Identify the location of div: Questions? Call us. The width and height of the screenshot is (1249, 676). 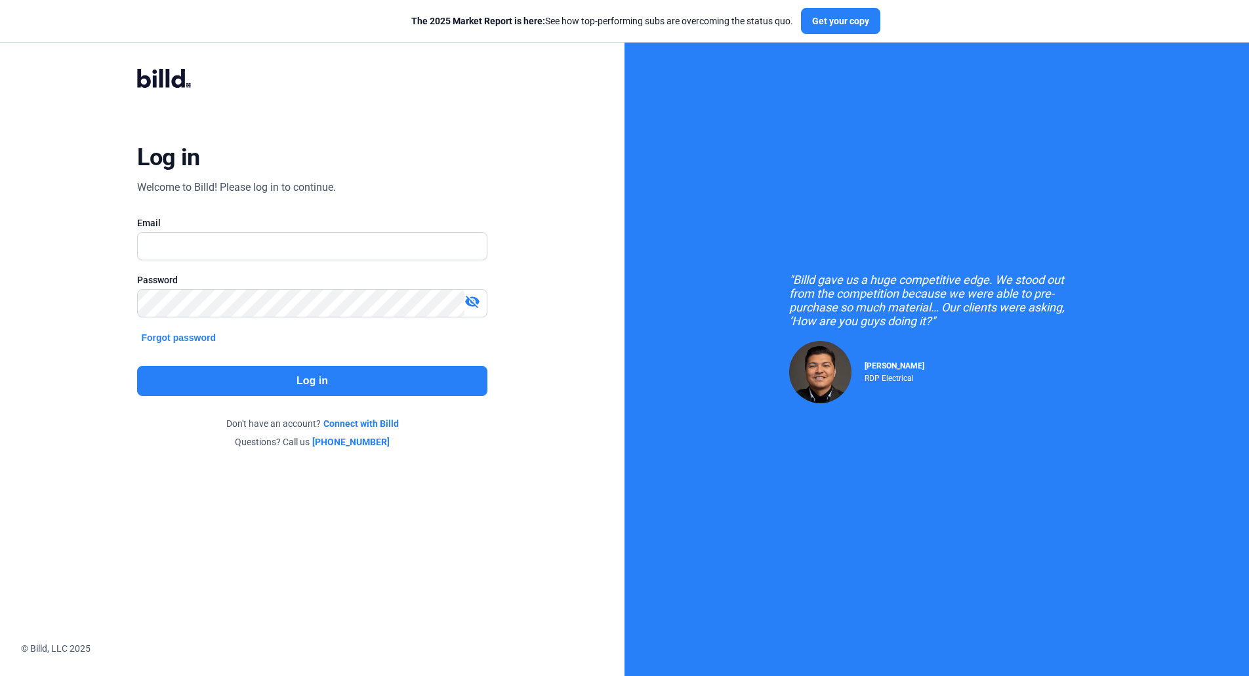
(312, 442).